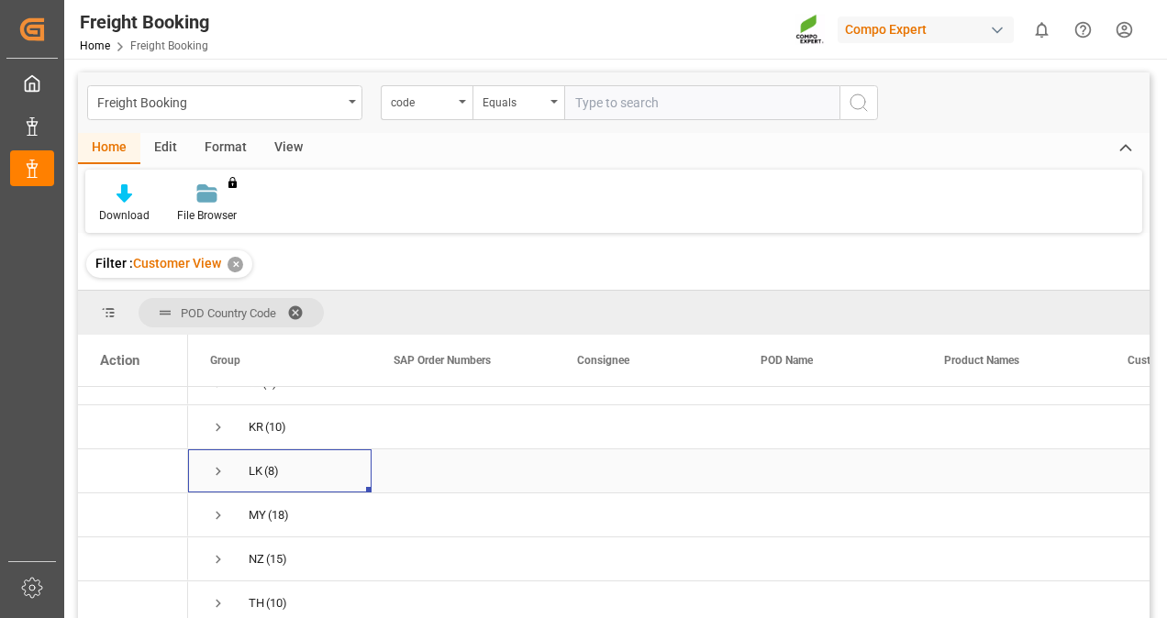  Describe the element at coordinates (276, 559) in the screenshot. I see `span: (15)` at that location.